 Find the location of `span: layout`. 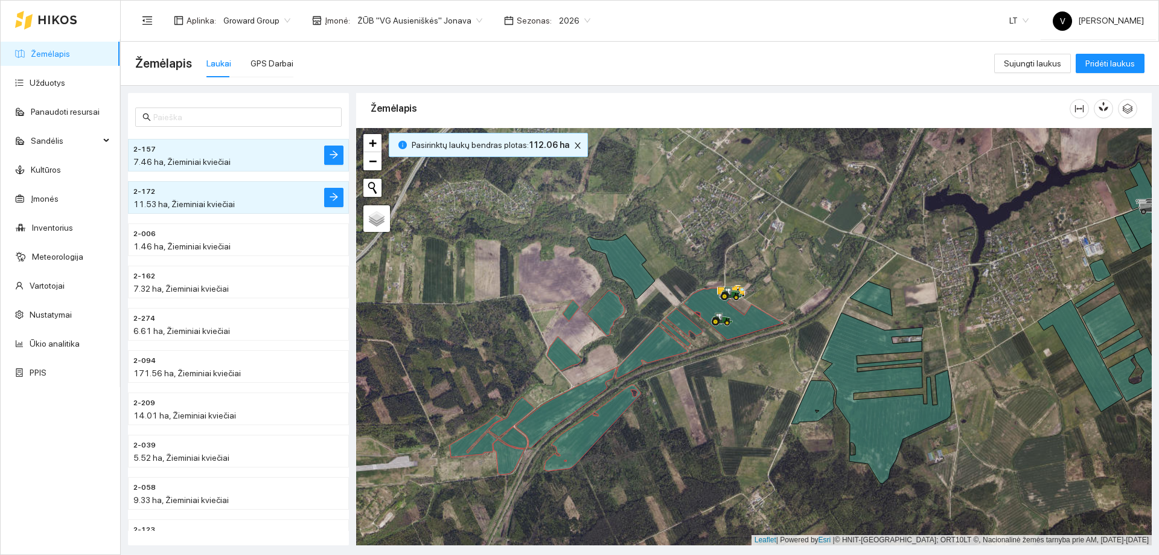

span: layout is located at coordinates (179, 21).